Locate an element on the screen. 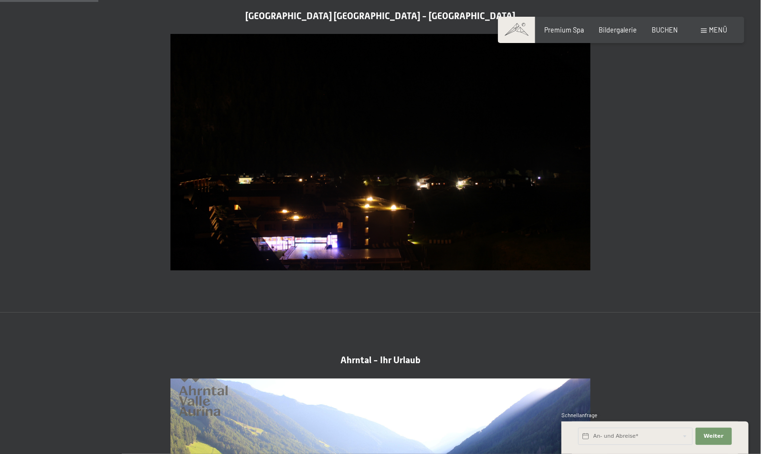  span: Weiter is located at coordinates (714, 436).